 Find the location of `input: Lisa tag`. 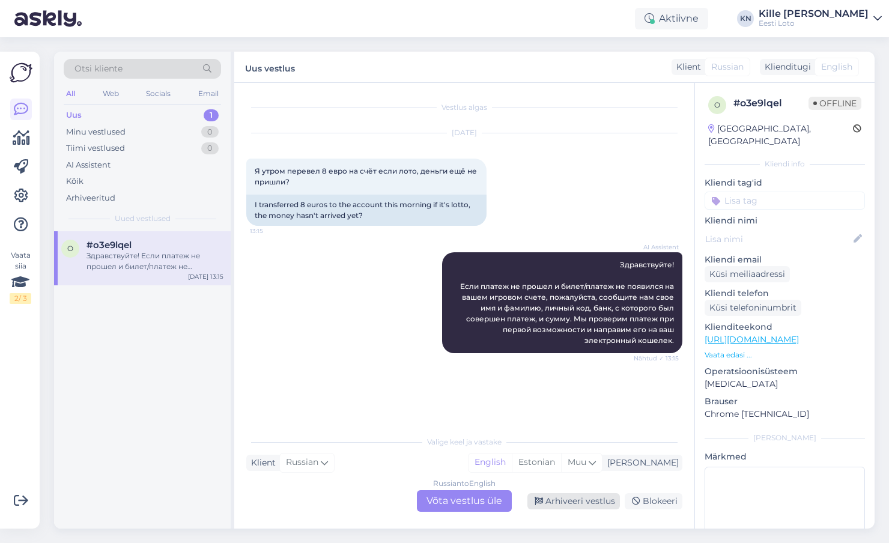

input: Lisa tag is located at coordinates (784, 201).